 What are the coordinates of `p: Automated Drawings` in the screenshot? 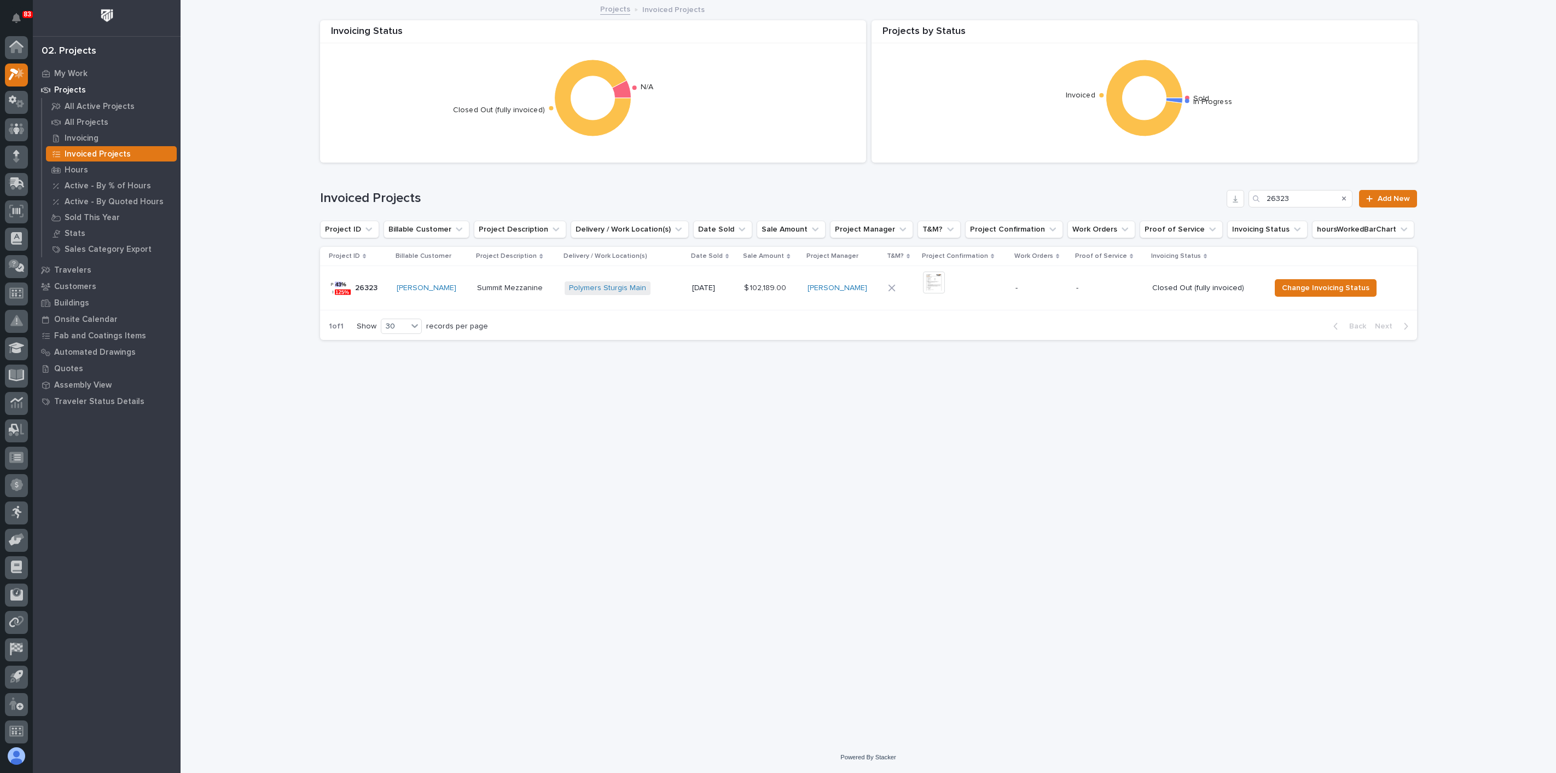 It's located at (95, 352).